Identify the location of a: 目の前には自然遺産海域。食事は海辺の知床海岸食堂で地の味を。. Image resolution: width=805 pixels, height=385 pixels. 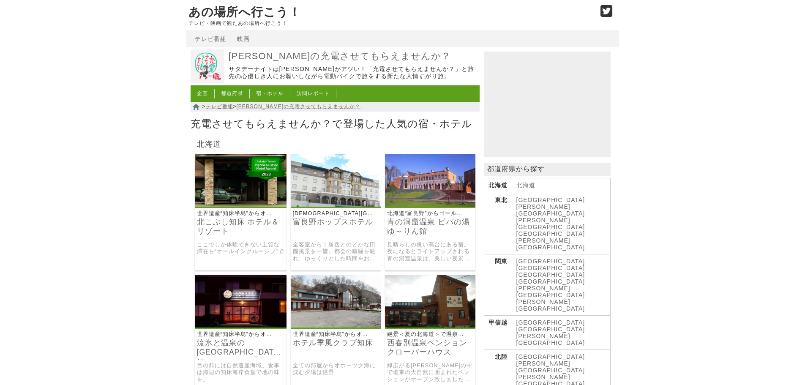
(241, 373).